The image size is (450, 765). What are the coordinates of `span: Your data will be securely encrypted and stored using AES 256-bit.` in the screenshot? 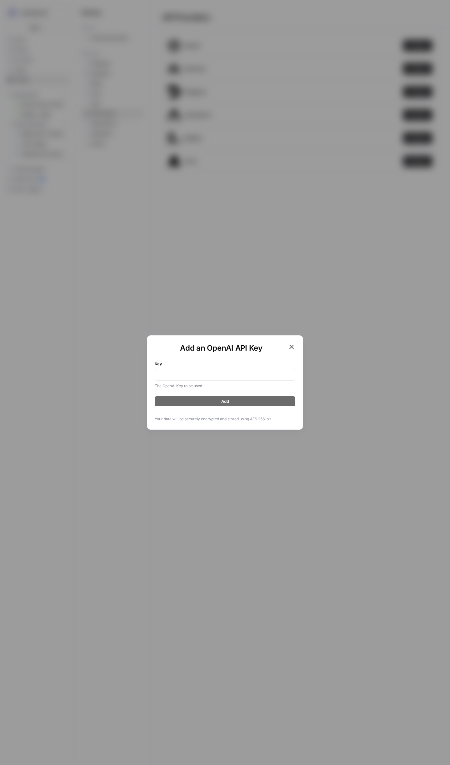 It's located at (225, 419).